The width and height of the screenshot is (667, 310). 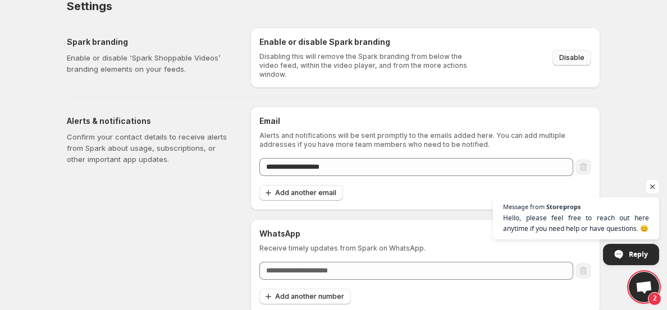 I want to click on h6: Enable or disable Spark branding, so click(x=366, y=42).